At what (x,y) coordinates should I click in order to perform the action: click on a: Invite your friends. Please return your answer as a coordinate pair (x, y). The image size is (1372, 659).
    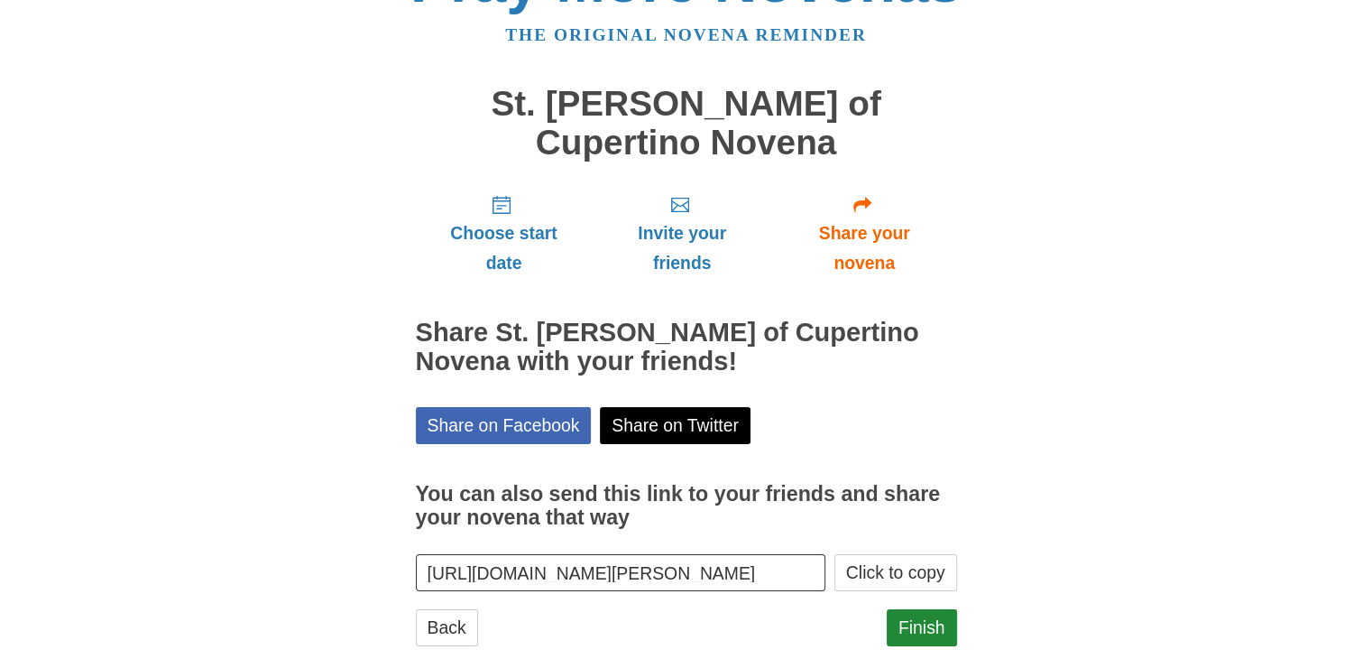
    Looking at the image, I should click on (681, 233).